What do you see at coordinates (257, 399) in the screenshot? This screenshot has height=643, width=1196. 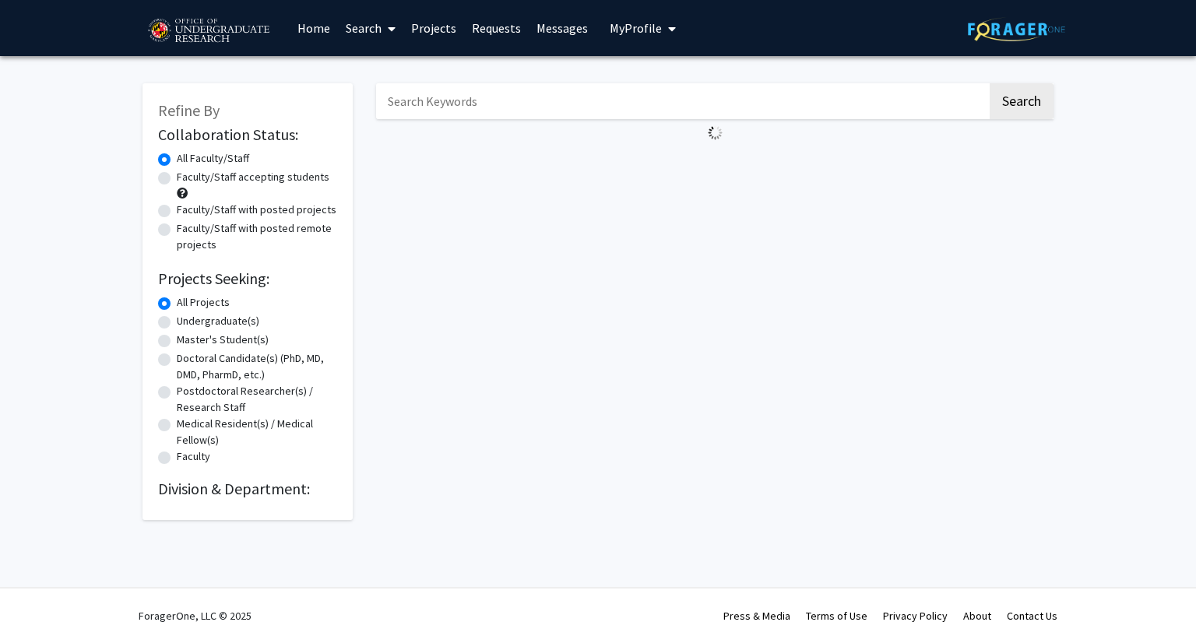 I see `label: Postdoctoral Researcher(s) / Research Staff` at bounding box center [257, 399].